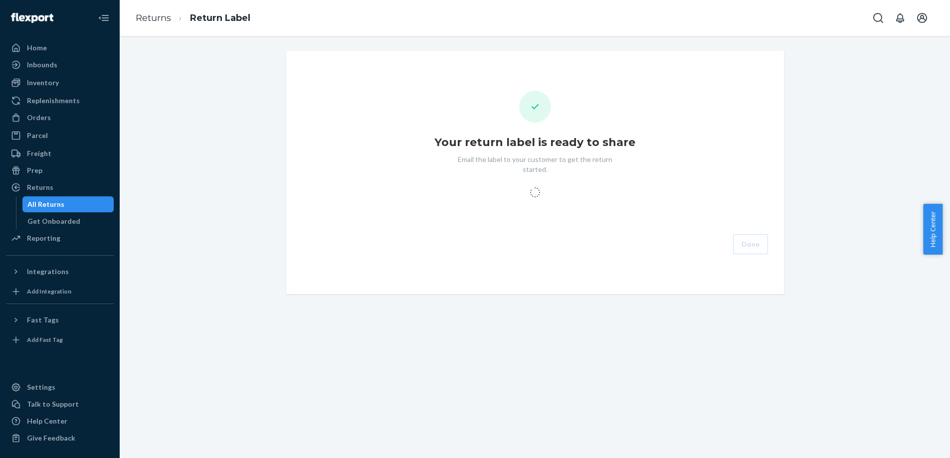  I want to click on div: Inbounds, so click(42, 65).